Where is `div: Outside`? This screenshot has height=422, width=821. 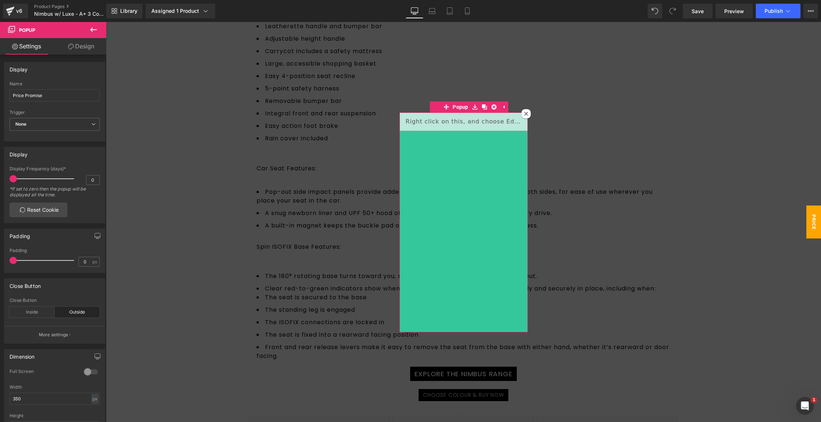
div: Outside is located at coordinates (77, 312).